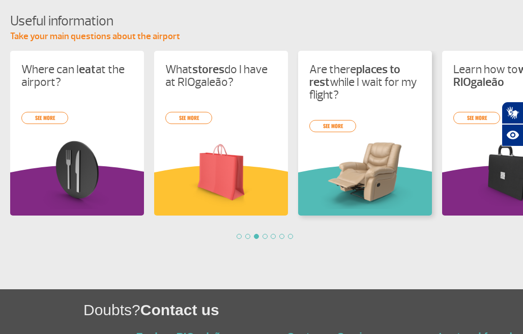 The height and width of the screenshot is (334, 523). What do you see at coordinates (221, 172) in the screenshot?
I see `img: card%20informa%C3%A7%C3%B5es%206.png` at bounding box center [221, 172].